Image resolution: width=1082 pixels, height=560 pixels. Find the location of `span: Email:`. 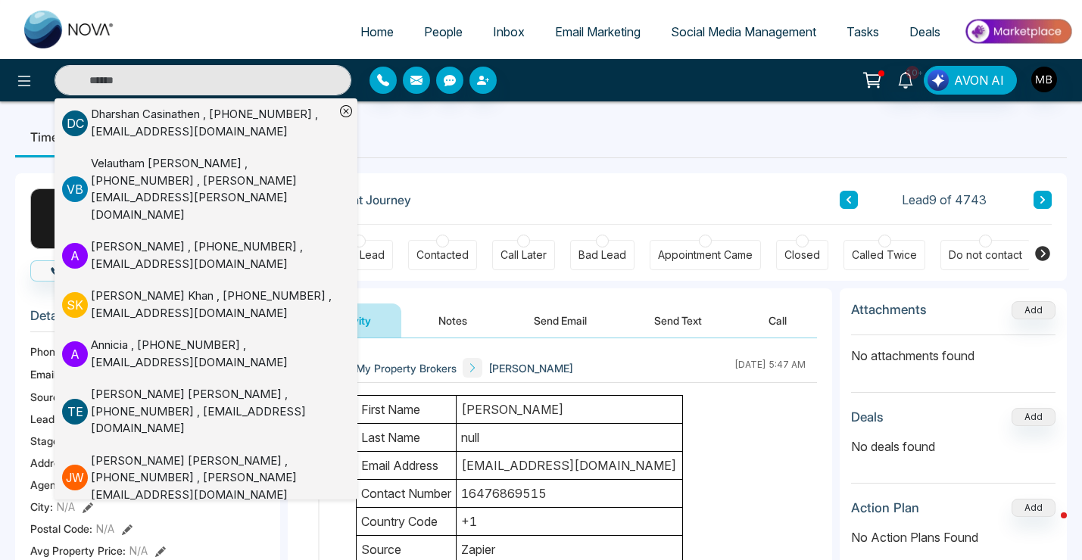

span: Email: is located at coordinates (45, 374).